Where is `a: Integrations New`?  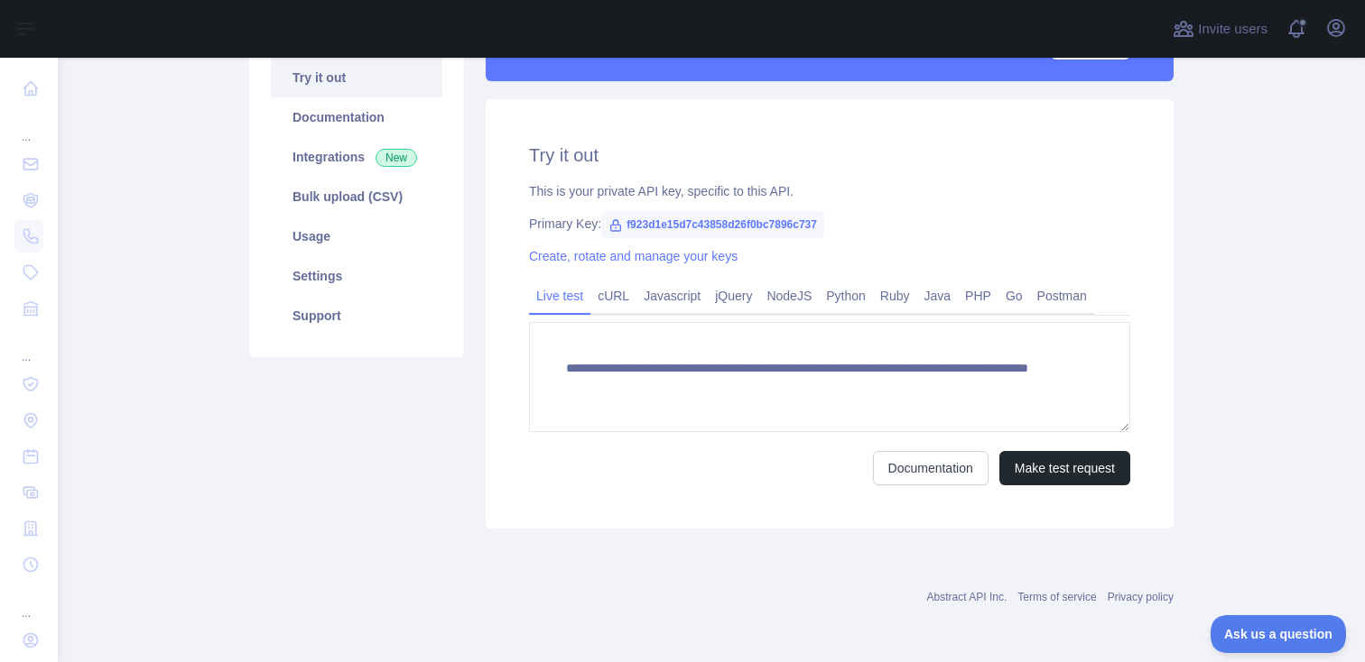
a: Integrations New is located at coordinates (356, 157).